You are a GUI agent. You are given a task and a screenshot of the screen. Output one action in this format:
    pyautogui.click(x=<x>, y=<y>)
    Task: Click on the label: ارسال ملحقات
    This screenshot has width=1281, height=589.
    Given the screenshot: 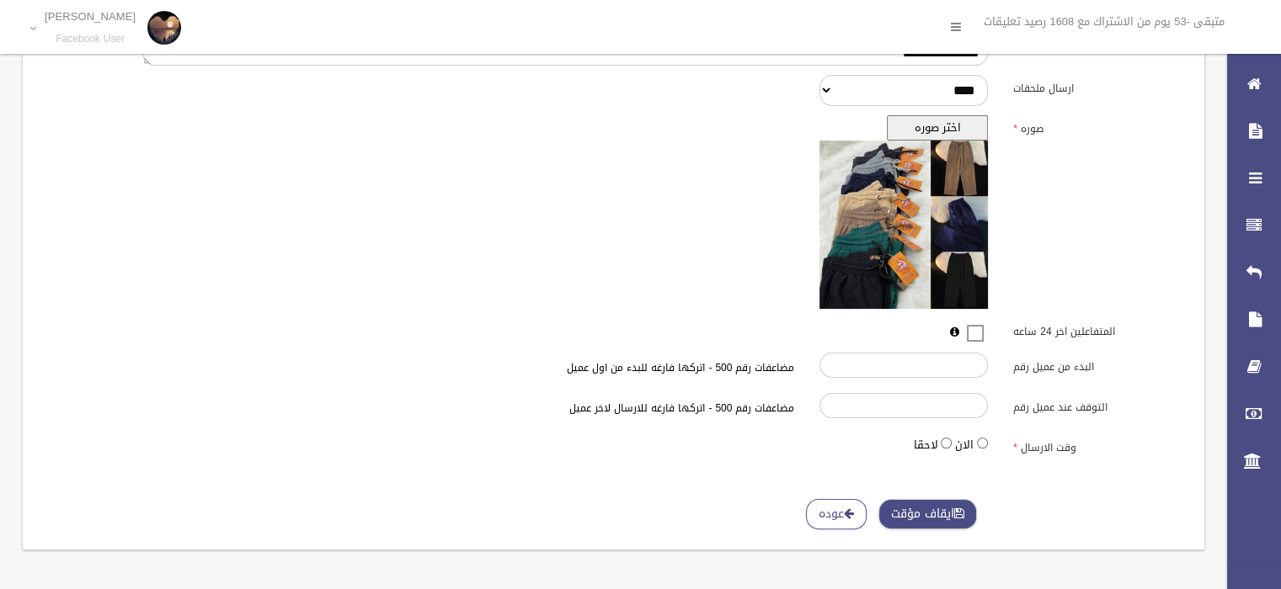 What is the action you would take?
    pyautogui.click(x=1097, y=87)
    